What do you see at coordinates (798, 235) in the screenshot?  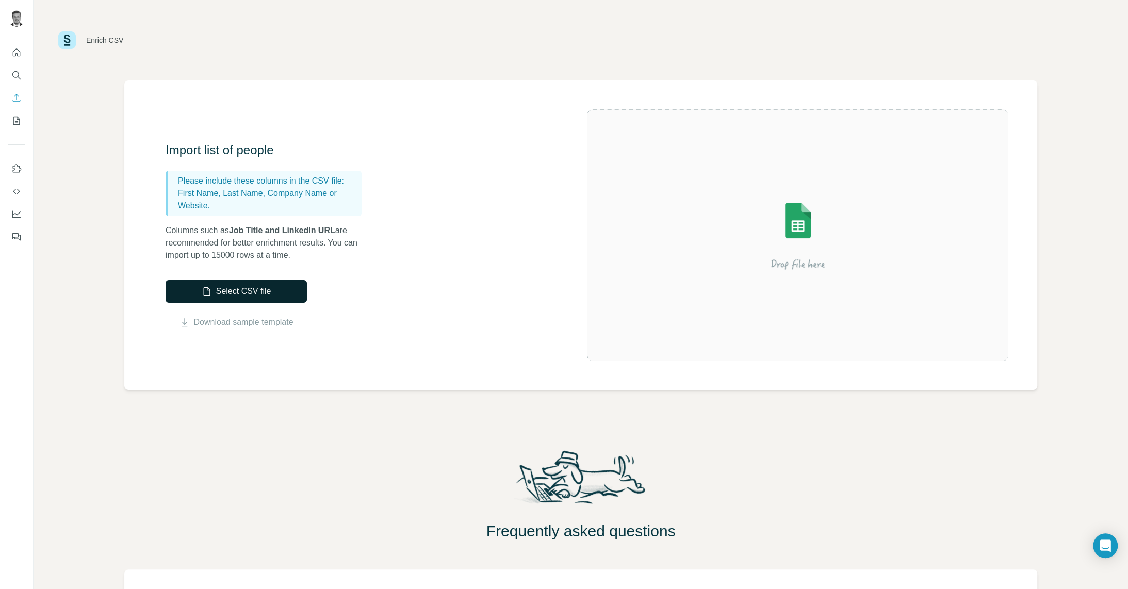 I see `img: Surfe Illustration - Drop file here or select below` at bounding box center [798, 235].